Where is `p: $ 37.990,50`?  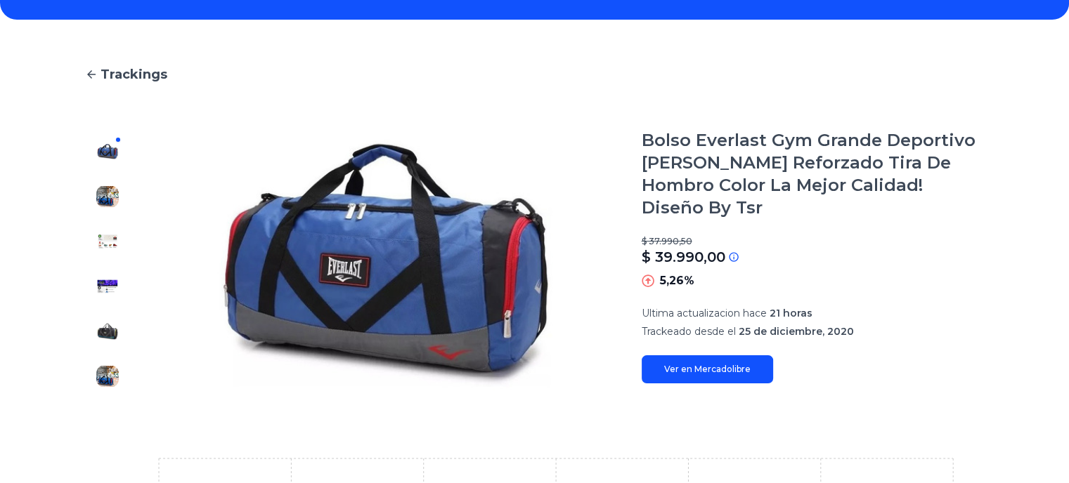 p: $ 37.990,50 is located at coordinates (813, 242).